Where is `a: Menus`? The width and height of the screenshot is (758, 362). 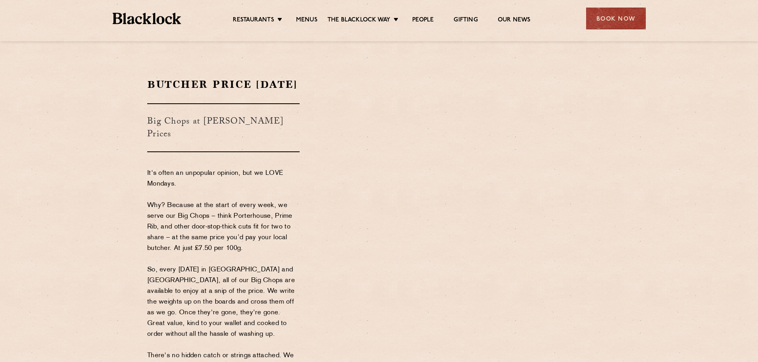 a: Menus is located at coordinates (307, 21).